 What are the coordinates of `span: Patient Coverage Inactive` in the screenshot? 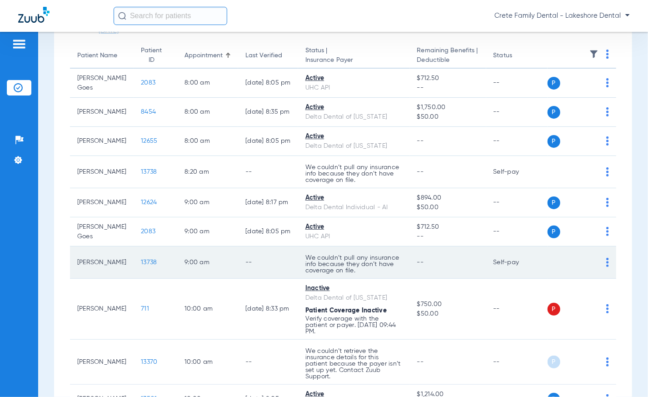 It's located at (346, 311).